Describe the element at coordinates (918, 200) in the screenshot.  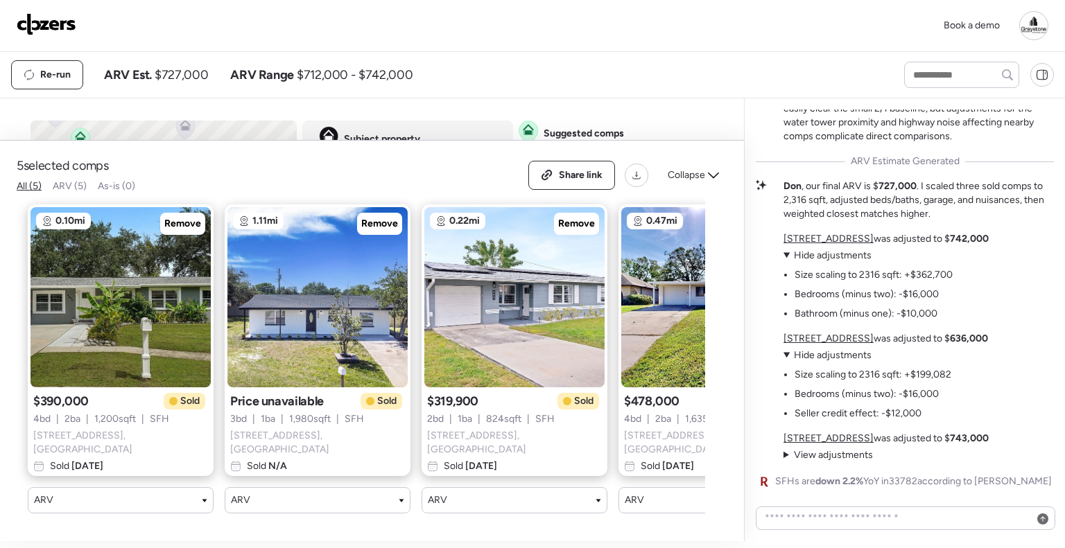
I see `p: , our final ARV is $ . I scaled three sold comps to 2,316 sqft, adjusted beds/baths, garage, and ...` at that location.